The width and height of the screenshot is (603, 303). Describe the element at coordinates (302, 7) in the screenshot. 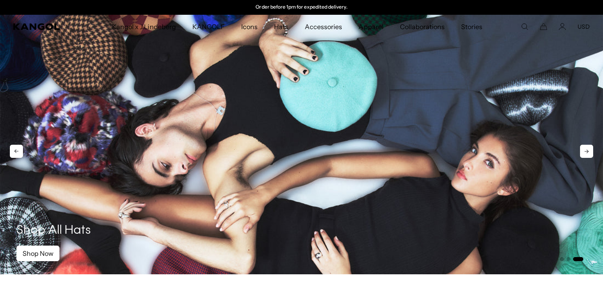

I see `div: 2 of 2` at that location.